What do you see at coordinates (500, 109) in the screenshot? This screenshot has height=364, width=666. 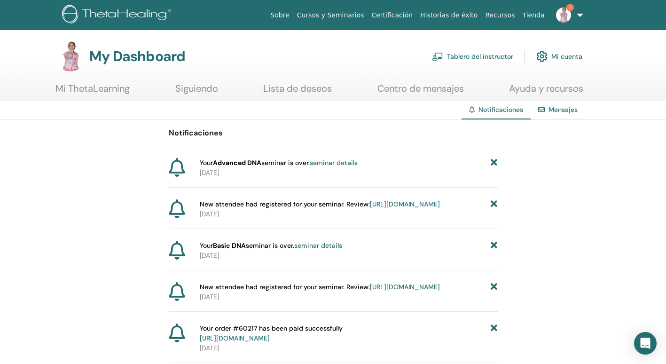 I see `span: Notificaciones` at bounding box center [500, 109].